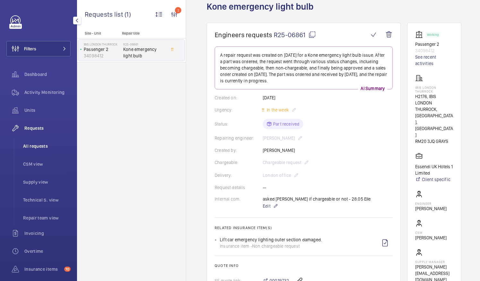 Image resolution: width=480 pixels, height=281 pixels. I want to click on span: Requests, so click(47, 128).